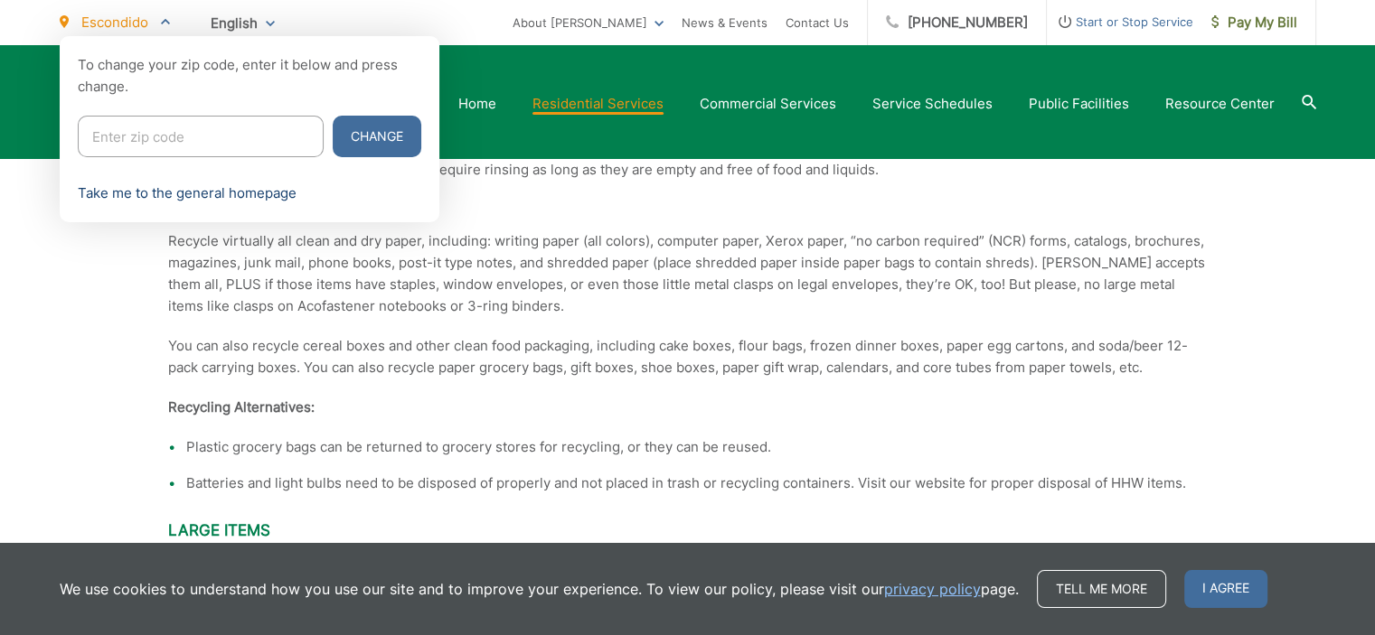  What do you see at coordinates (115, 22) in the screenshot?
I see `span: Escondido` at bounding box center [115, 22].